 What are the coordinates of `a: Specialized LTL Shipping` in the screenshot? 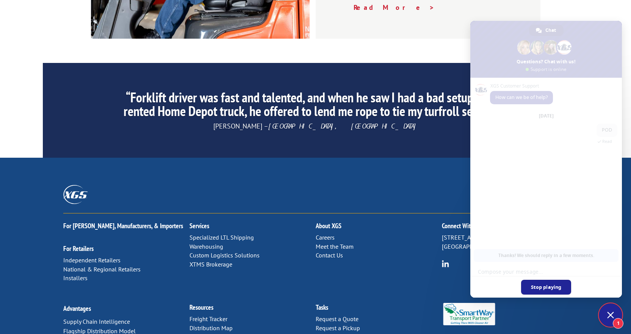 It's located at (222, 237).